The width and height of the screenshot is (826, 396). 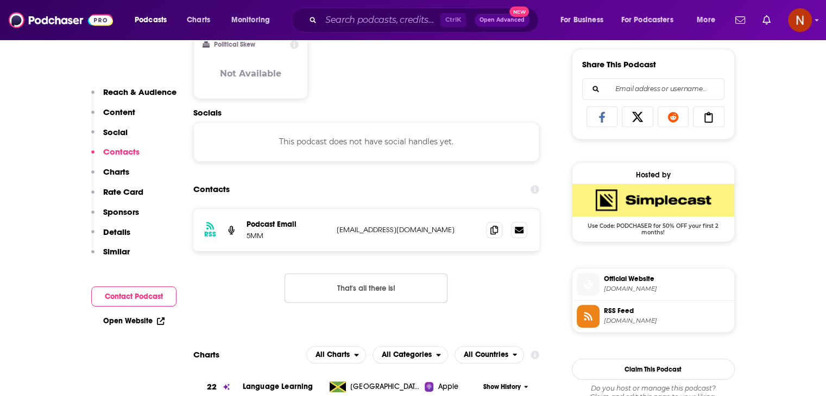 What do you see at coordinates (250, 20) in the screenshot?
I see `span: Monitoring` at bounding box center [250, 20].